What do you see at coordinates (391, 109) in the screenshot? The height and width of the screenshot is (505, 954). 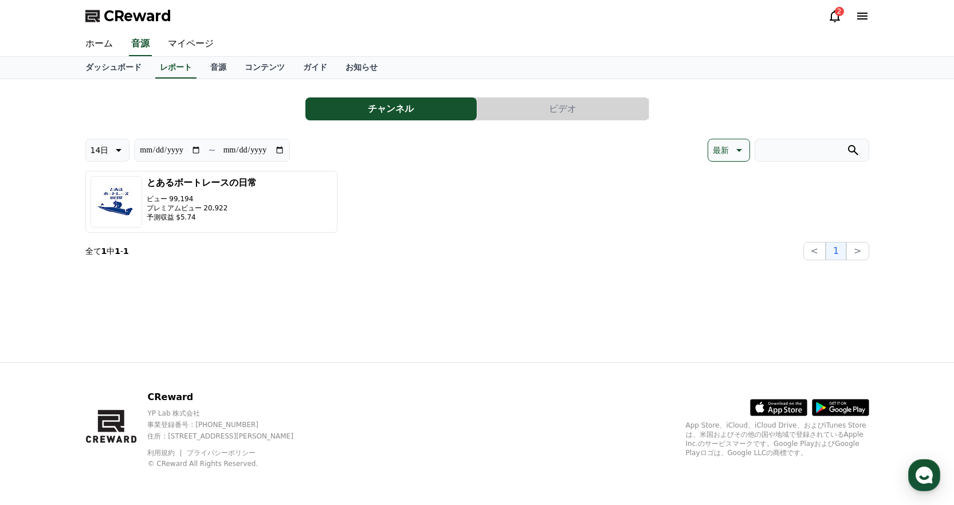 I see `button: チャンネル` at bounding box center [391, 109].